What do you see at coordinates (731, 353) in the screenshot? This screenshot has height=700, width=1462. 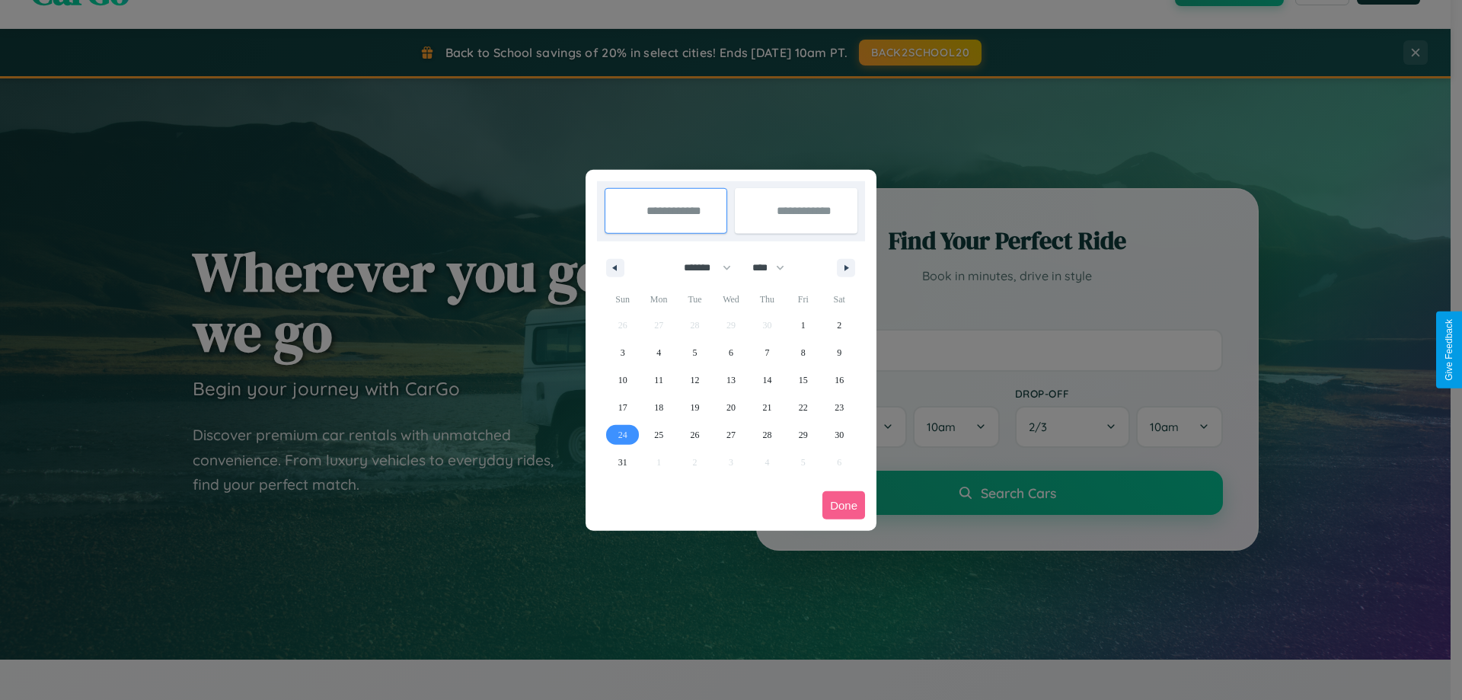 I see `span: 6` at bounding box center [731, 353].